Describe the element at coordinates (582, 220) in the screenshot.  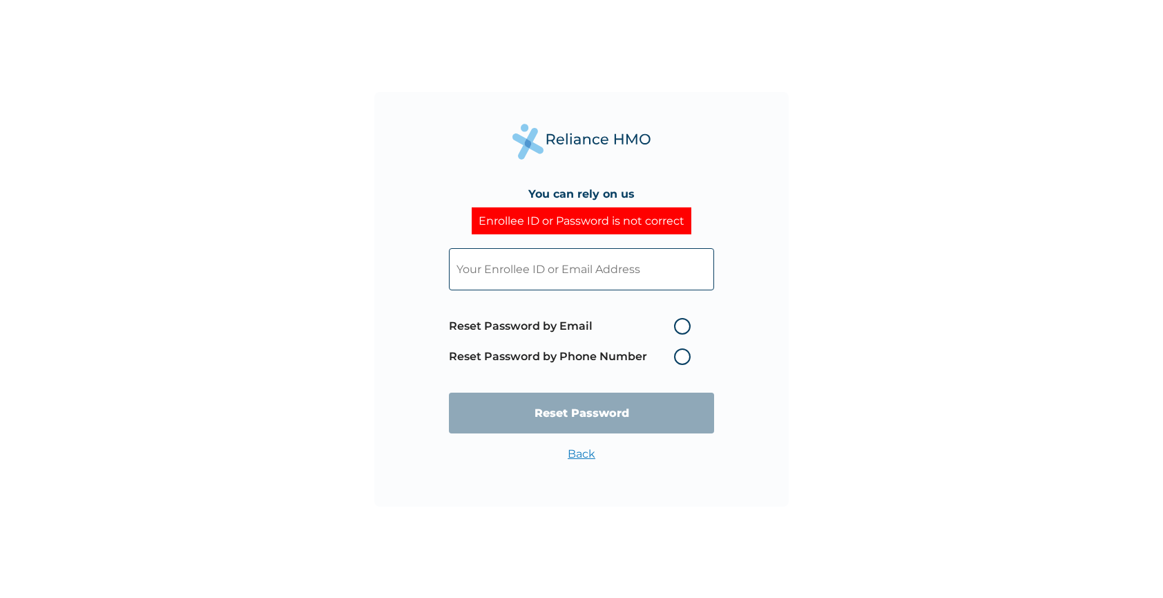
I see `div: Enrollee ID or Password is not correct` at that location.